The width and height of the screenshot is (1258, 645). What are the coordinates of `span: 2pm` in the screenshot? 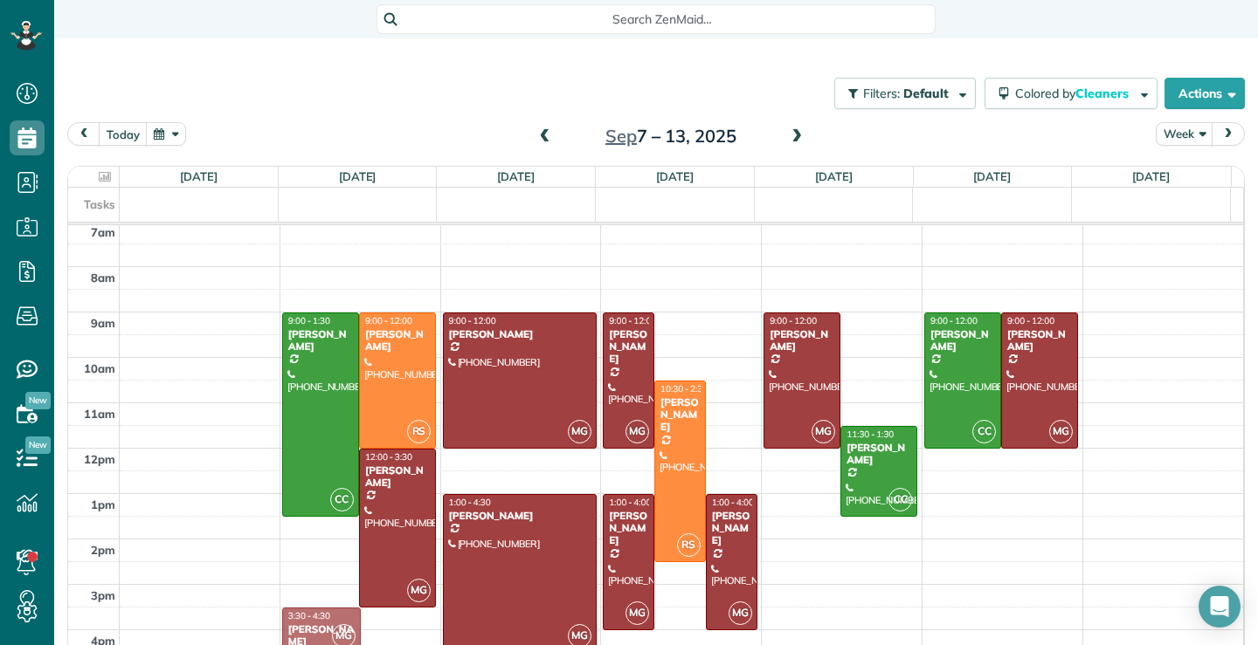 It's located at (103, 550).